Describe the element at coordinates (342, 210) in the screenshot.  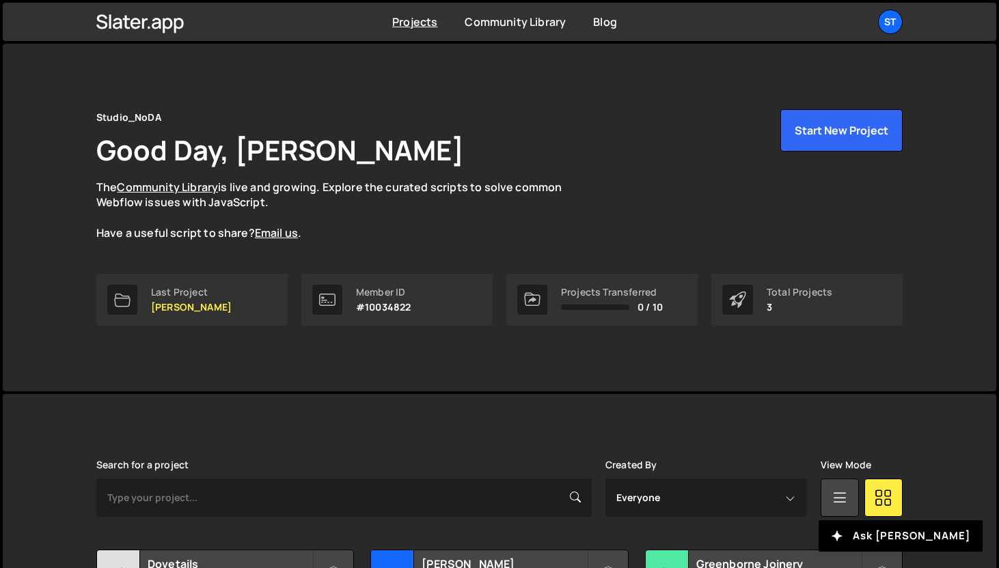
I see `p: The is live and growing. Explore the curated scripts to solve common Webflow issues with JavaScri...` at that location.